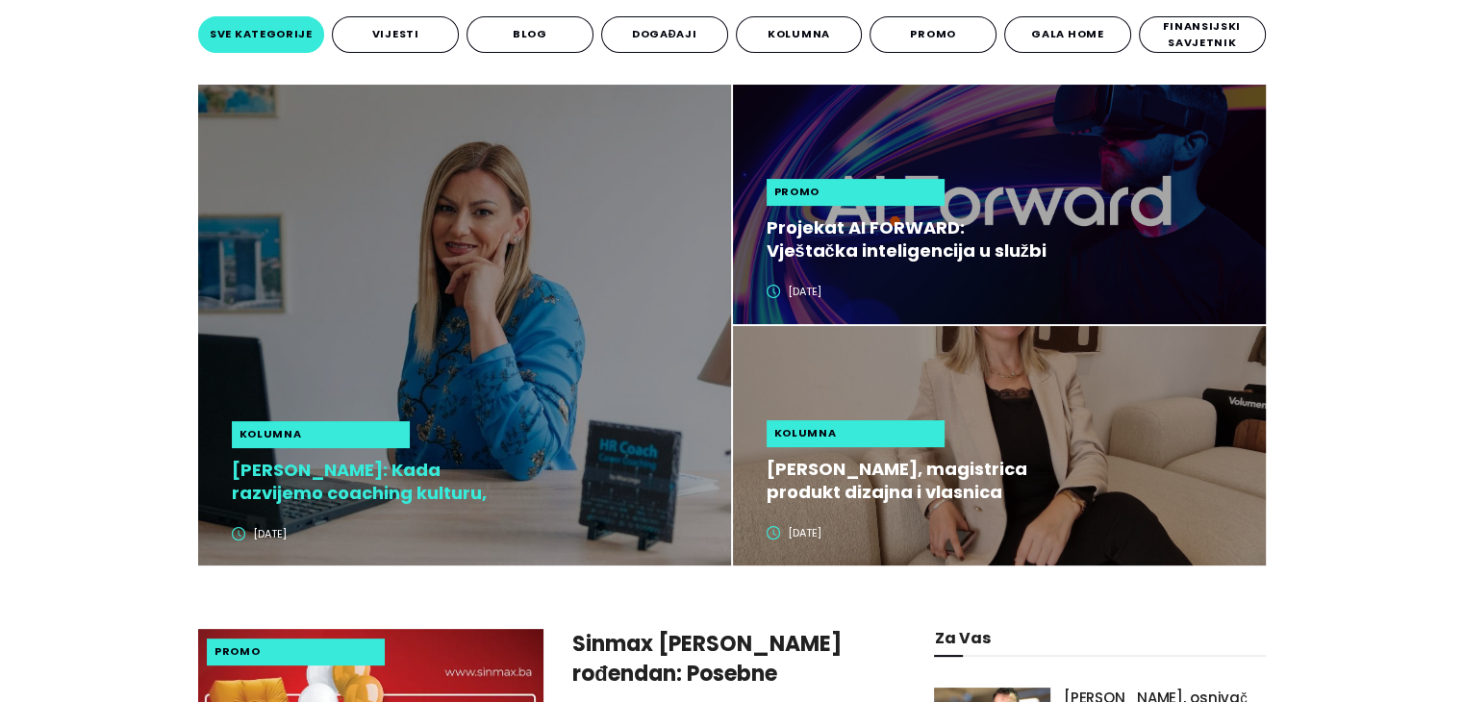 Image resolution: width=1463 pixels, height=702 pixels. What do you see at coordinates (933, 35) in the screenshot?
I see `button: promo` at bounding box center [933, 35].